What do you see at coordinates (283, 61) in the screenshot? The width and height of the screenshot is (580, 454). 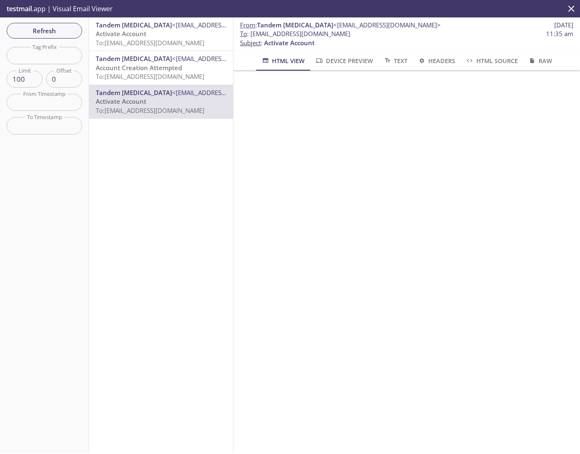 I see `span: HTML View` at bounding box center [283, 61].